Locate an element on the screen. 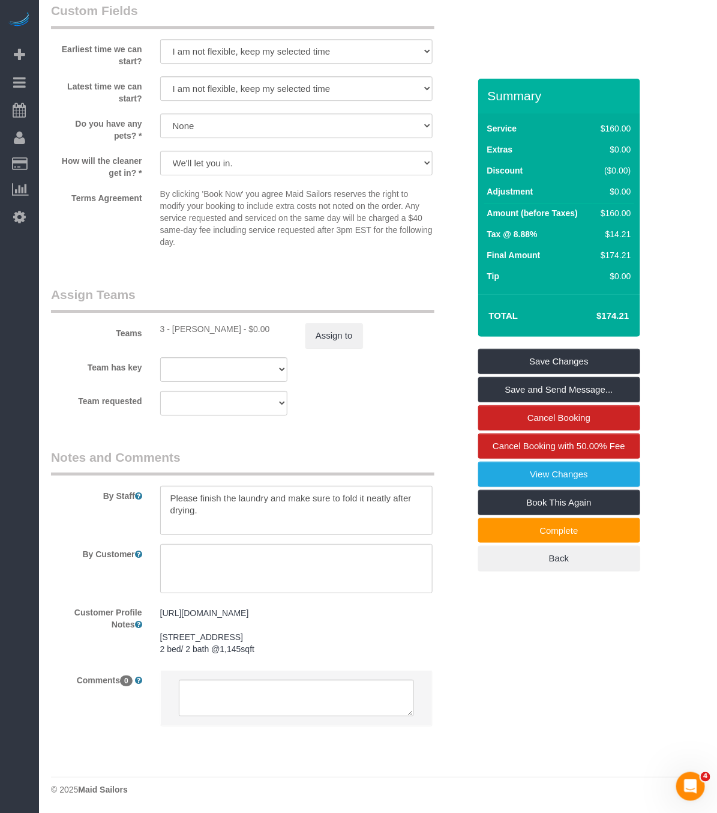  label: By Customer is located at coordinates (97, 552).